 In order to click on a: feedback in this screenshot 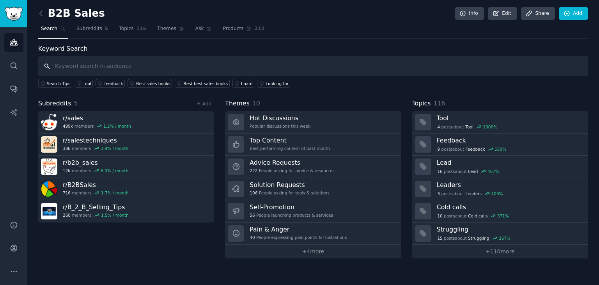, I will do `click(110, 83)`.